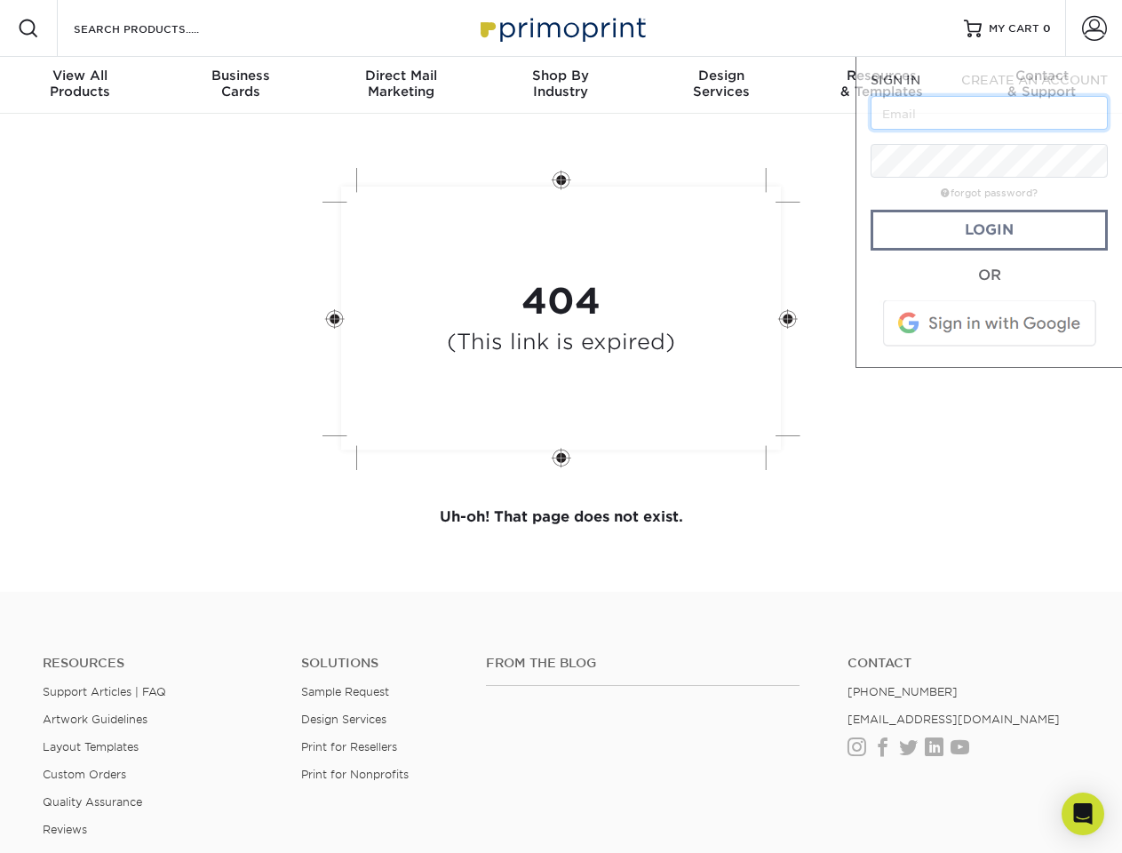  What do you see at coordinates (561, 85) in the screenshot?
I see `a: Shop ByIndustry` at bounding box center [561, 85].